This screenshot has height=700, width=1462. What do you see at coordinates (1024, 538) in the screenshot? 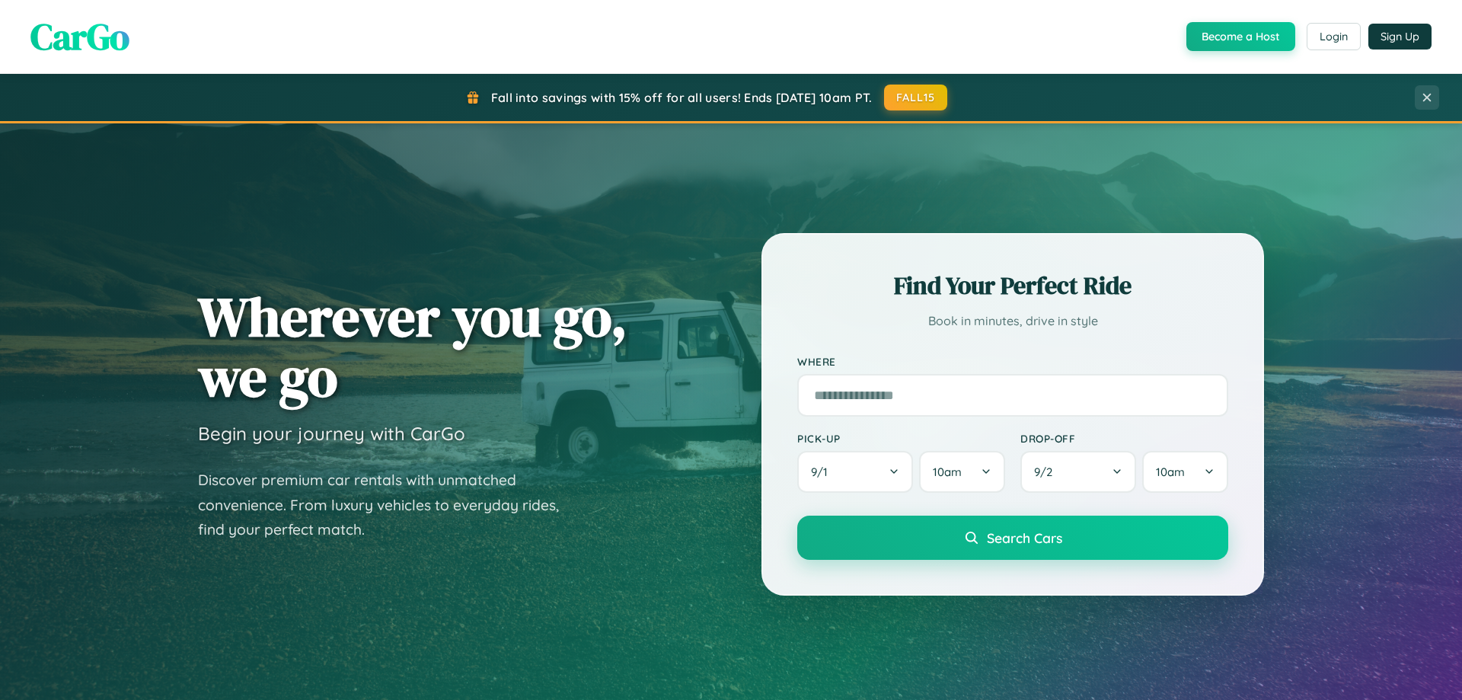
I see `span: Search Cars` at bounding box center [1024, 538].